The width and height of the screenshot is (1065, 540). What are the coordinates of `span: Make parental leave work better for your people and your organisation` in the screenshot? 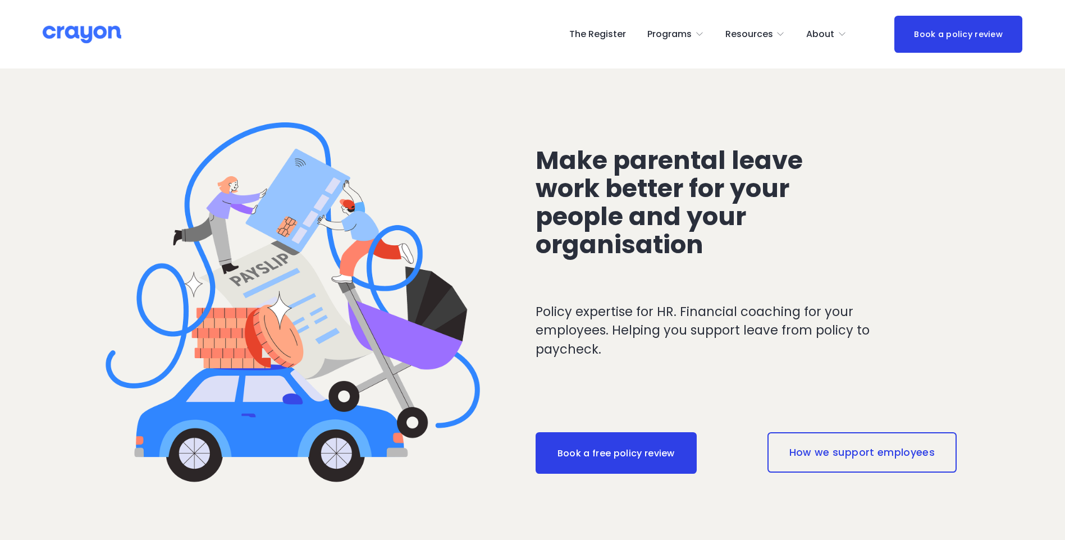 It's located at (672, 202).